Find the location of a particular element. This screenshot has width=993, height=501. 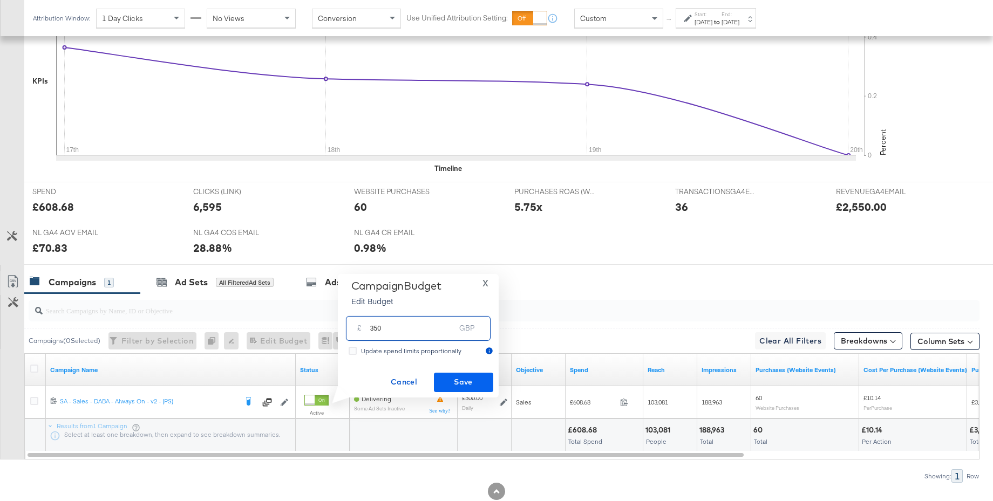

span: Clear All Filters is located at coordinates (790, 341).